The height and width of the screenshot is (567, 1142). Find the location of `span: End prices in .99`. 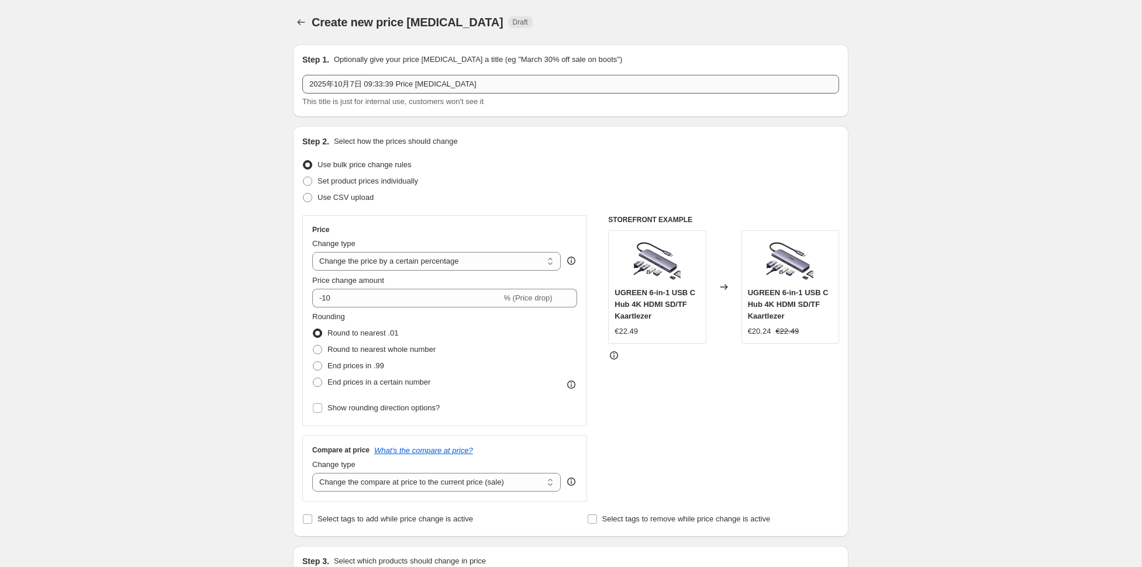

span: End prices in .99 is located at coordinates (356, 365).